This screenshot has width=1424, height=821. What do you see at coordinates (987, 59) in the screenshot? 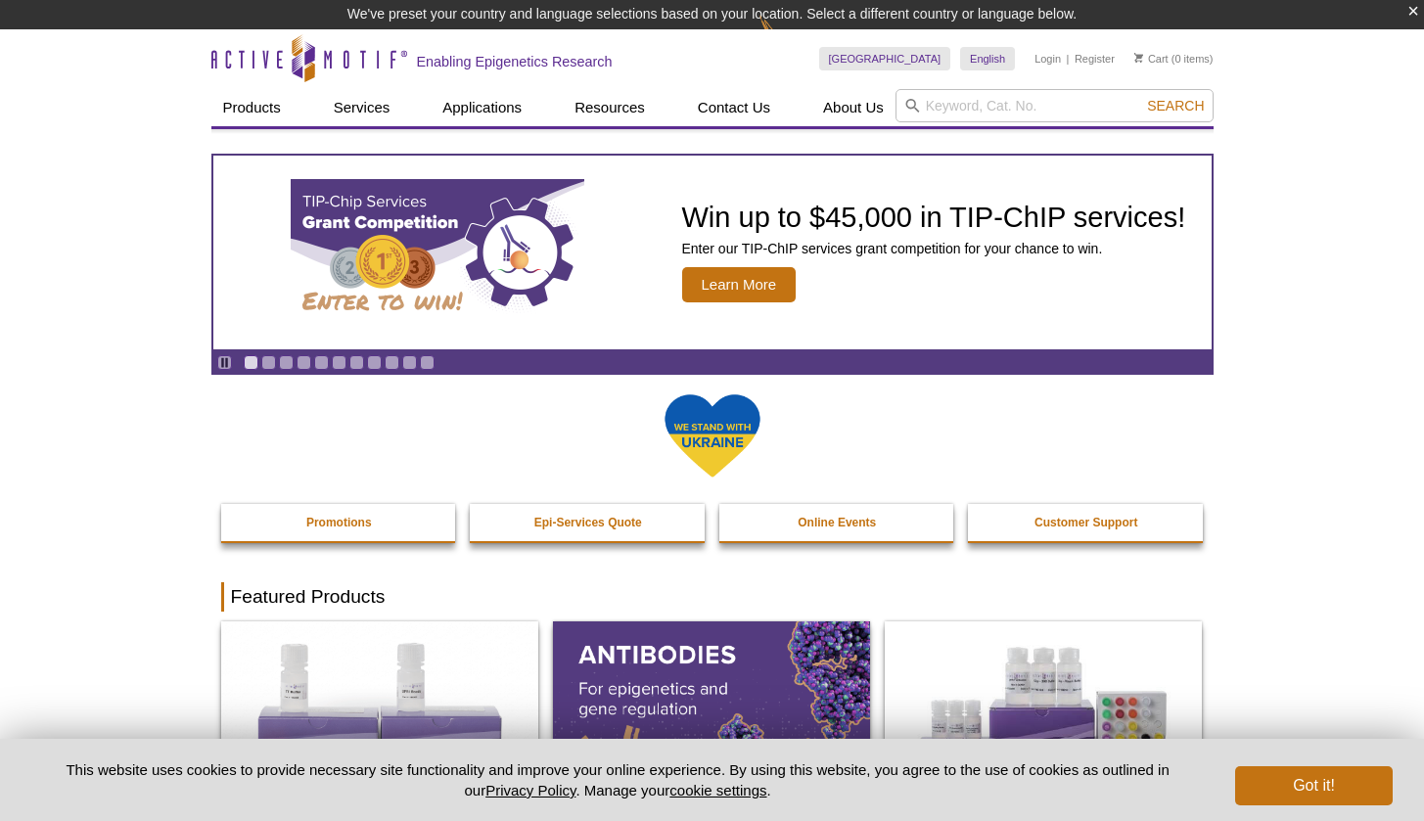
I see `a: English` at bounding box center [987, 59].